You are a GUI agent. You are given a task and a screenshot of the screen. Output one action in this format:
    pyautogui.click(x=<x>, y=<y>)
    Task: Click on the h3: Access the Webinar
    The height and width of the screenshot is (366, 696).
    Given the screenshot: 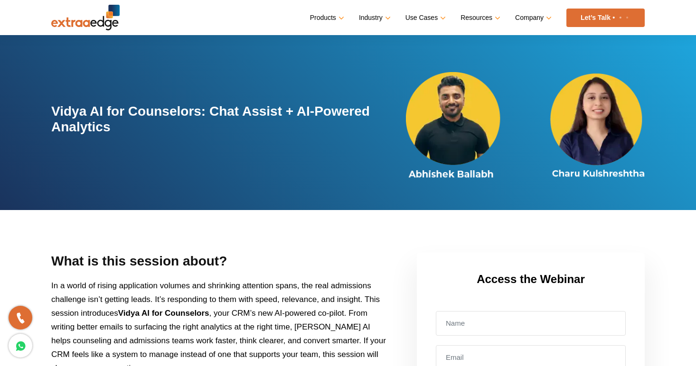 What is the action you would take?
    pyautogui.click(x=530, y=279)
    